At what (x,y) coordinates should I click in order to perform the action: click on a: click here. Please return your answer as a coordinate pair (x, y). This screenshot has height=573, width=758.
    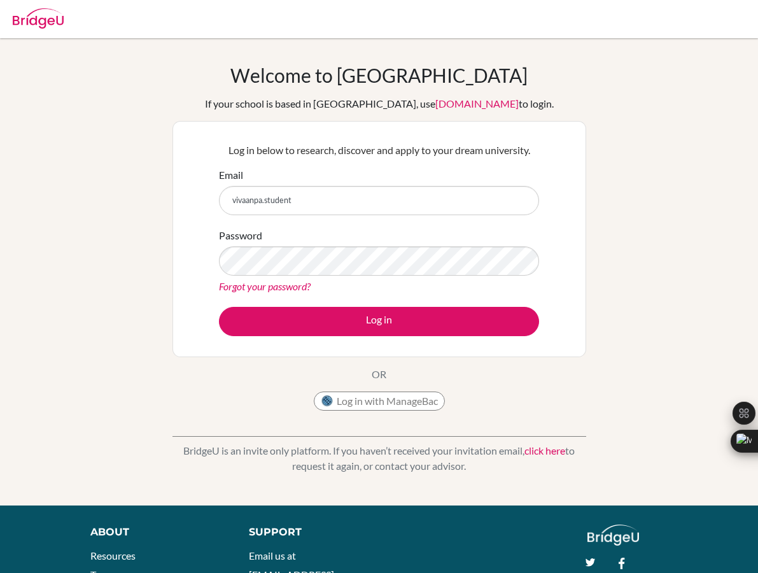
    Looking at the image, I should click on (545, 450).